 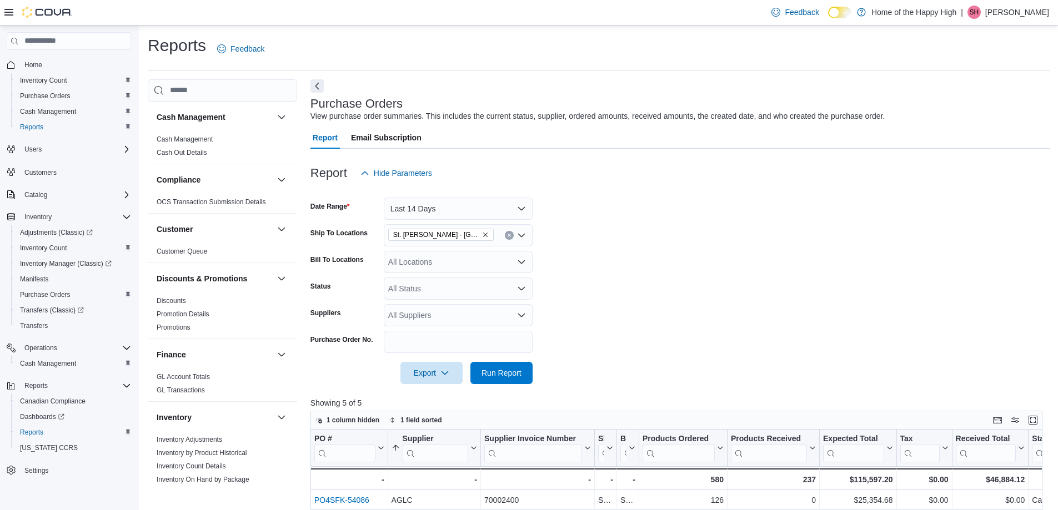 I want to click on a: Transfers, so click(x=34, y=326).